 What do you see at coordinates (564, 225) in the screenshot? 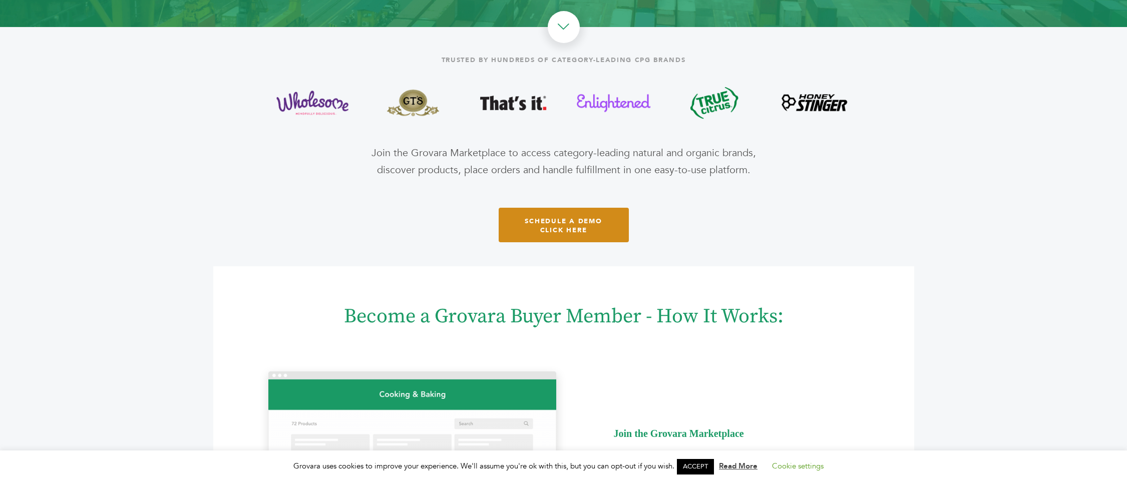
I see `a: schedule a demo click here` at bounding box center [564, 225].